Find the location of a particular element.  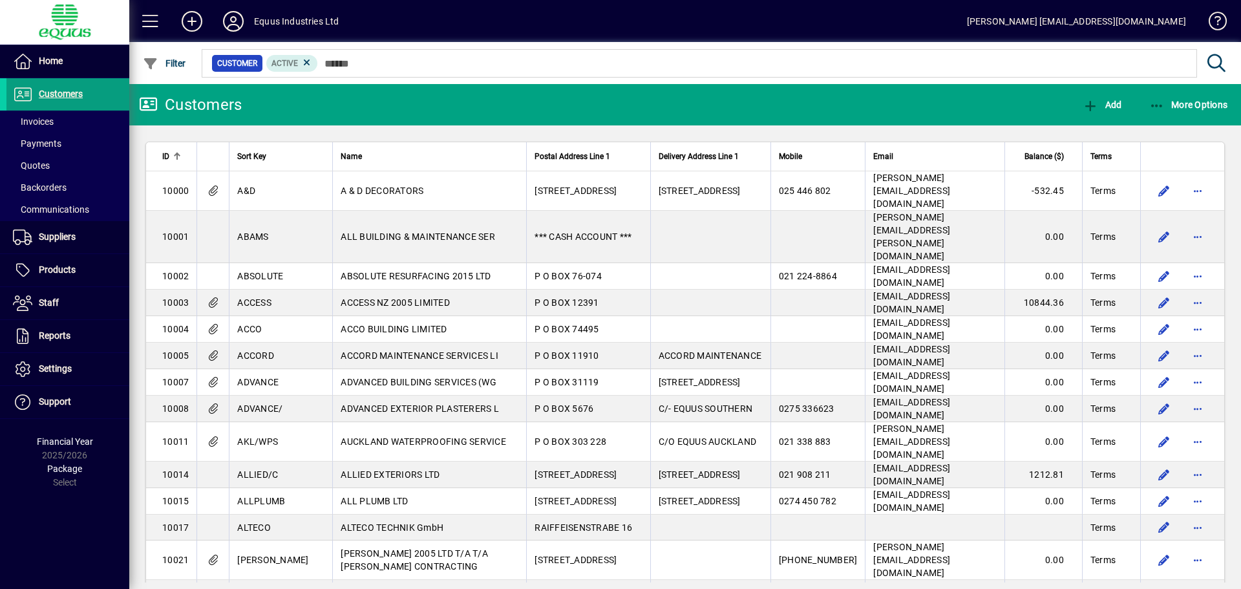

span: P O BOX 303 228 is located at coordinates (570, 441).